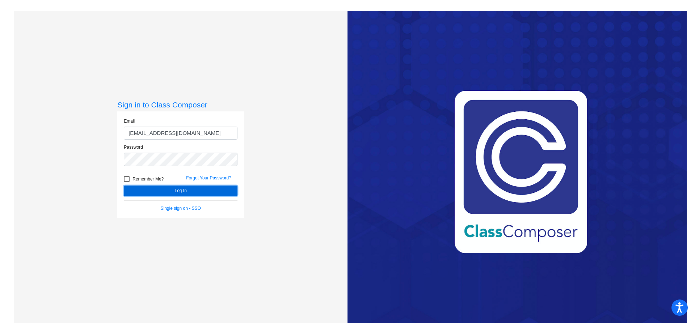 The image size is (695, 323). I want to click on span: Remember Me?, so click(148, 179).